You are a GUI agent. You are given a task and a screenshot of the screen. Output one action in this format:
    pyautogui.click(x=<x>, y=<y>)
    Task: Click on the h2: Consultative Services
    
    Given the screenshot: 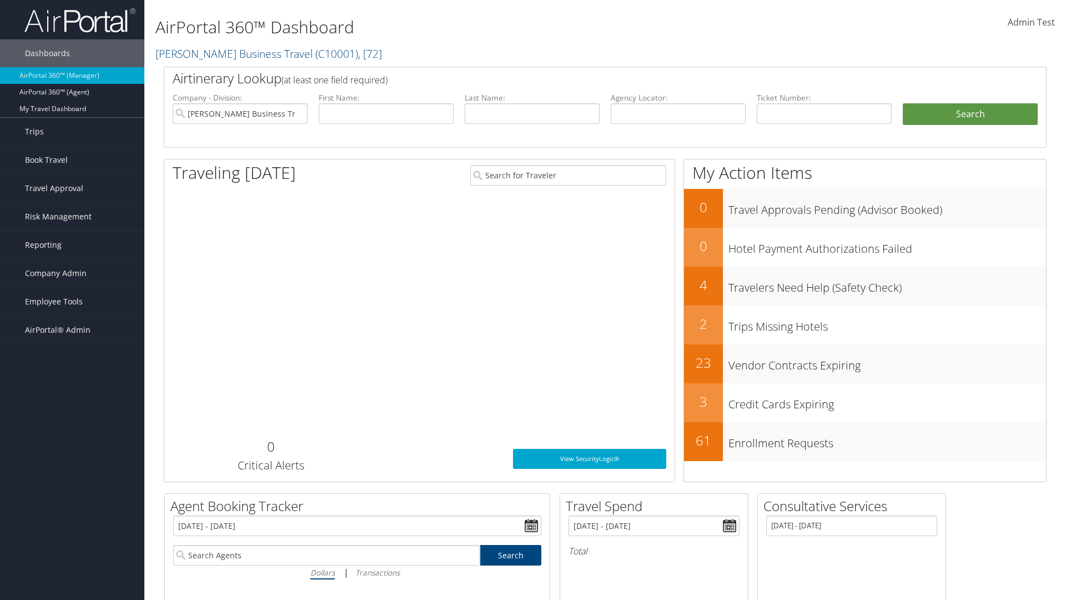 What is the action you would take?
    pyautogui.click(x=855, y=506)
    